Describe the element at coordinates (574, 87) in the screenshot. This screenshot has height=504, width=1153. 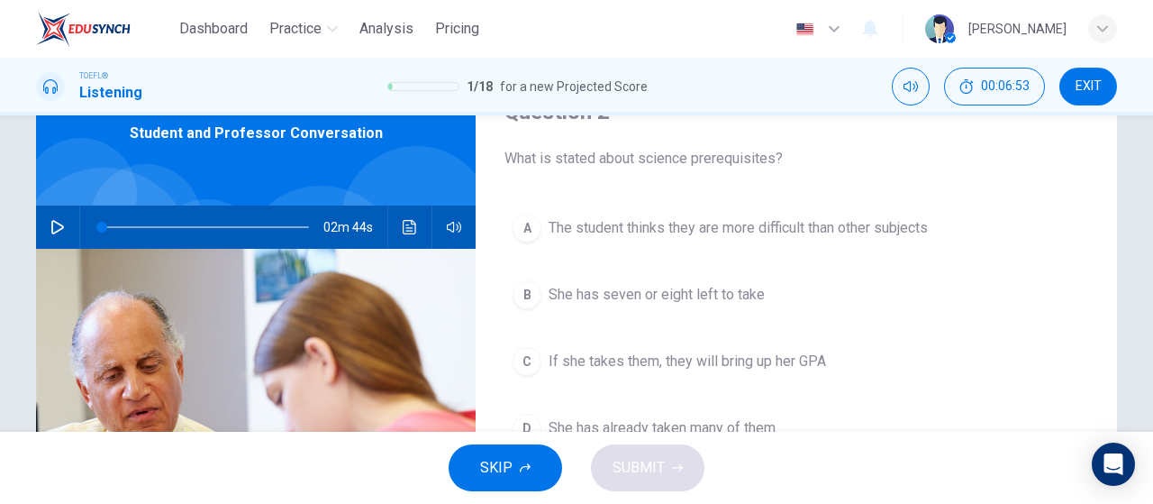
I see `span: for a new Projected Score` at that location.